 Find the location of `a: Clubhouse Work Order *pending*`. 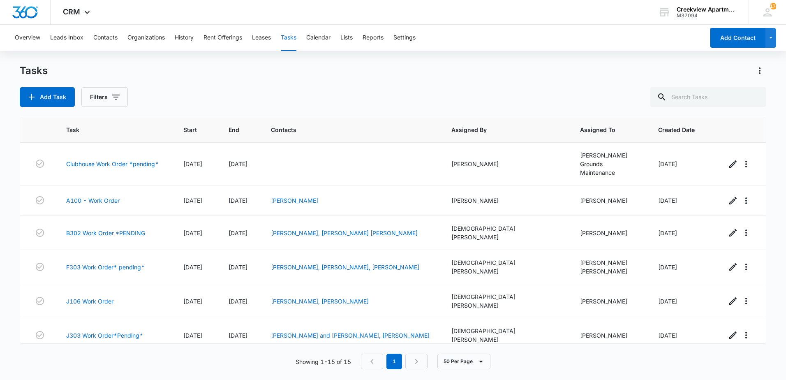

a: Clubhouse Work Order *pending* is located at coordinates (112, 164).